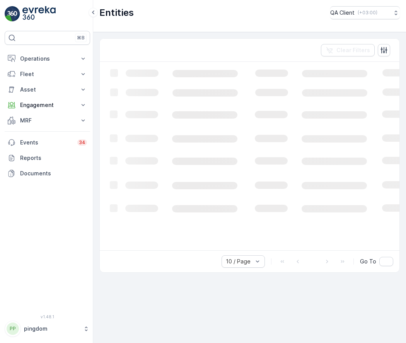 The width and height of the screenshot is (406, 343). What do you see at coordinates (116, 13) in the screenshot?
I see `p: Entities` at bounding box center [116, 13].